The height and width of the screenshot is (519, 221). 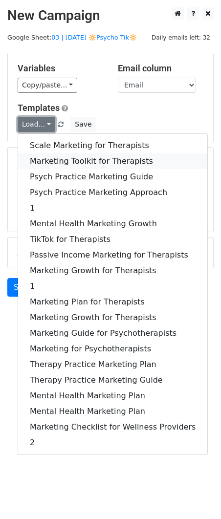 What do you see at coordinates (112, 333) in the screenshot?
I see `a: Marketing Guide for Psychotherapists` at bounding box center [112, 333].